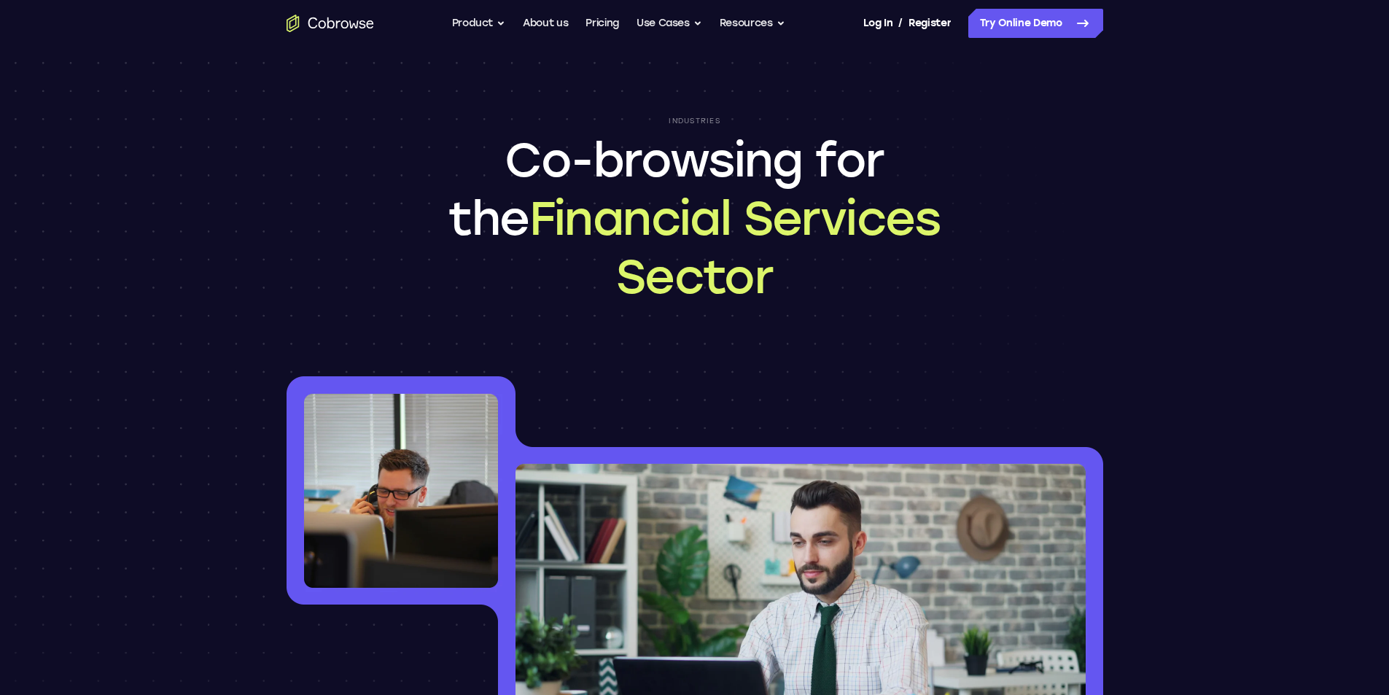  What do you see at coordinates (1036, 23) in the screenshot?
I see `a: Try Online Demo` at bounding box center [1036, 23].